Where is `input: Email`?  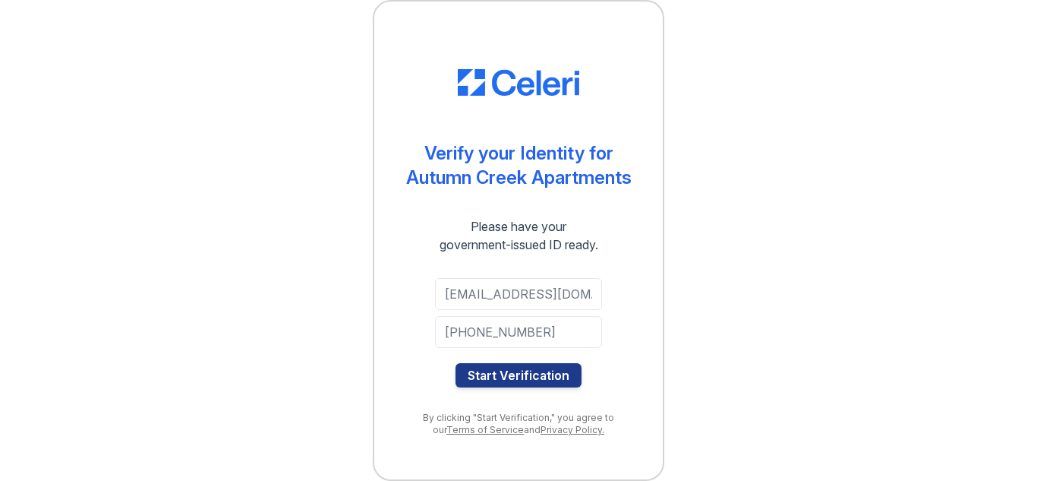
input: Email is located at coordinates (519, 294).